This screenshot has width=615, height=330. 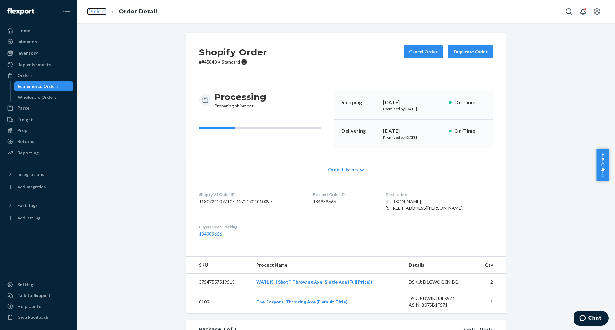 What do you see at coordinates (233, 62) in the screenshot?
I see `p: # #45848` at bounding box center [233, 62].